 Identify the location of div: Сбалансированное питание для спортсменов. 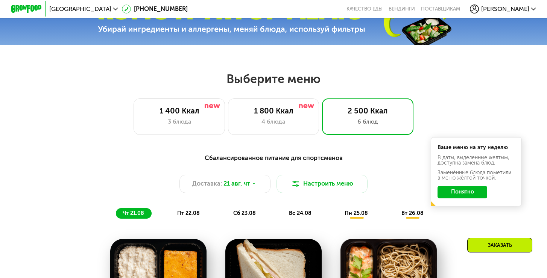
(273, 158).